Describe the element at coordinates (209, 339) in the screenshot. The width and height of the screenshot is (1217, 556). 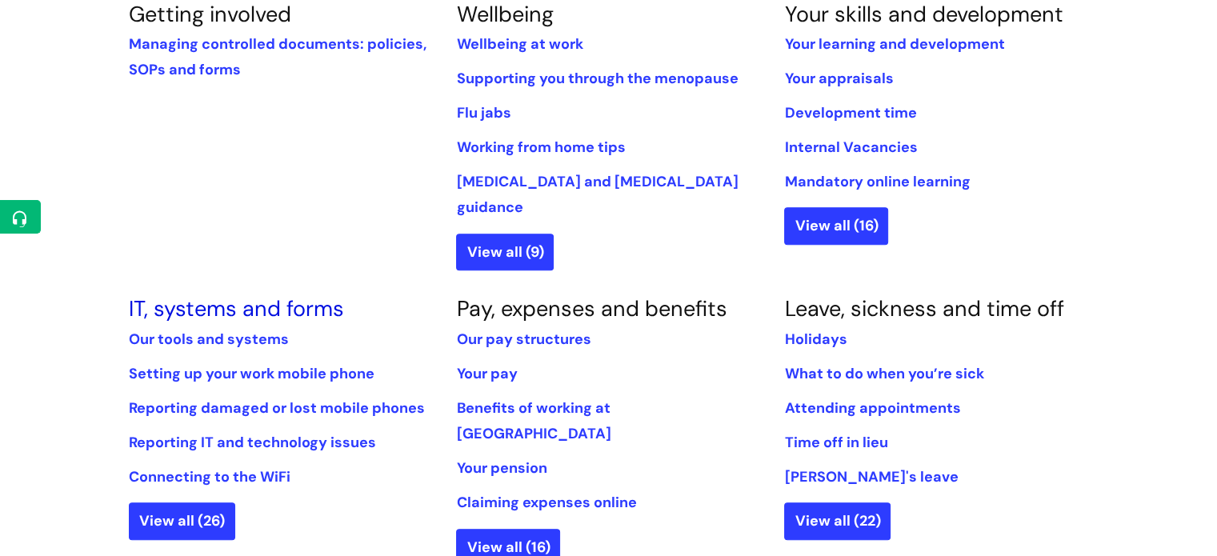
I see `a: Our tools and systems` at that location.